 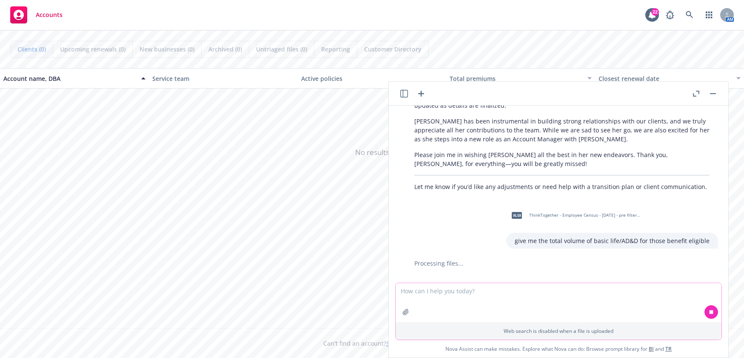 I want to click on a: Report a Bug, so click(x=670, y=15).